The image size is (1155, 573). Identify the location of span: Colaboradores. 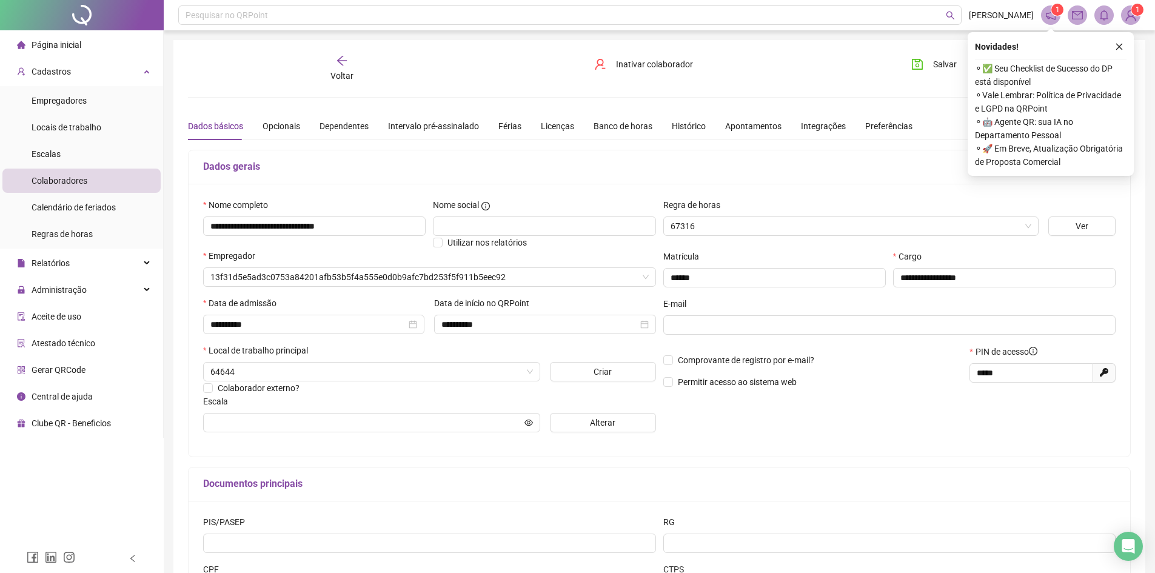
(59, 181).